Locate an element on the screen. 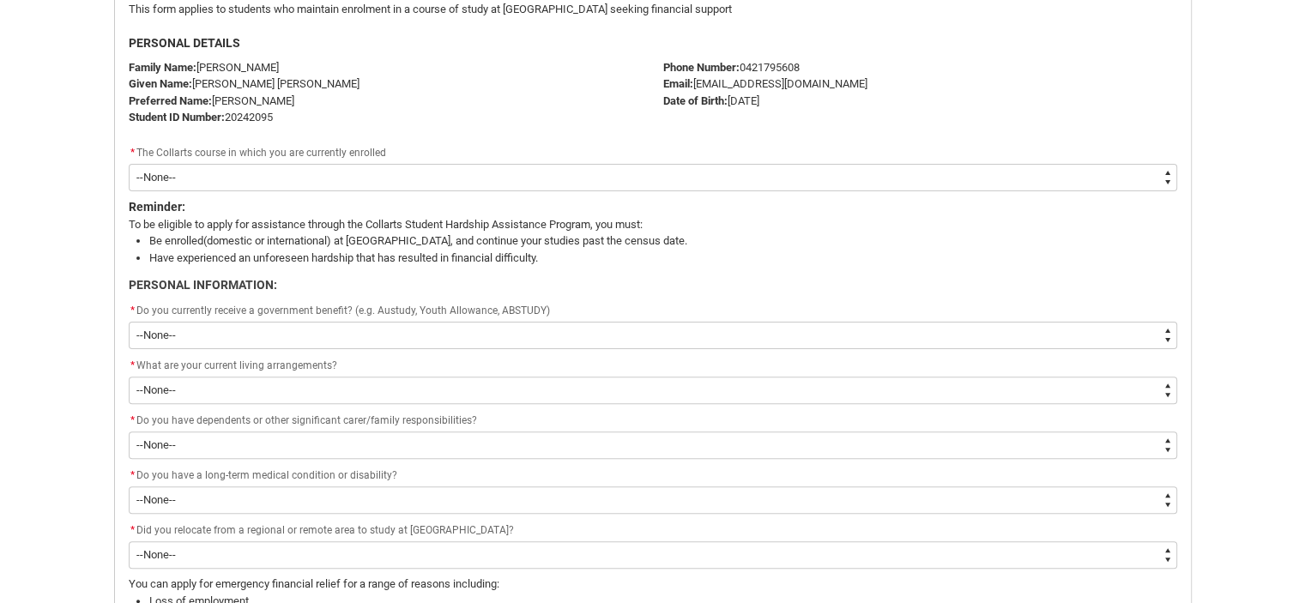 The image size is (1305, 603). strong: Date of Birth: is located at coordinates (695, 100).